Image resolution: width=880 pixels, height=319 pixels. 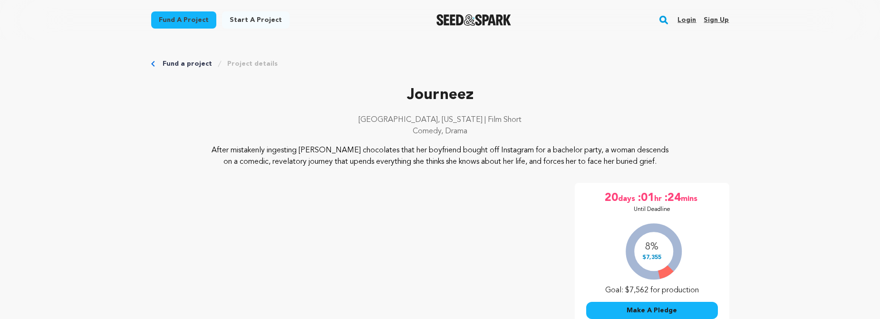 I want to click on span: :24, so click(x=672, y=198).